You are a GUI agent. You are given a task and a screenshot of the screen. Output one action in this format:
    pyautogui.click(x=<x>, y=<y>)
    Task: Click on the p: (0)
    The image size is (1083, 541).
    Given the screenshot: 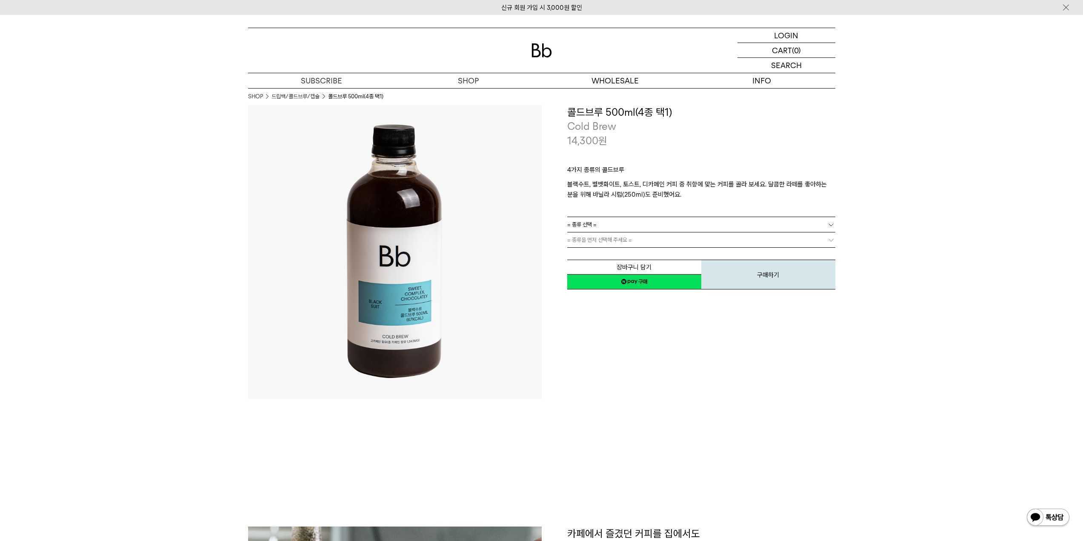 What is the action you would take?
    pyautogui.click(x=796, y=50)
    